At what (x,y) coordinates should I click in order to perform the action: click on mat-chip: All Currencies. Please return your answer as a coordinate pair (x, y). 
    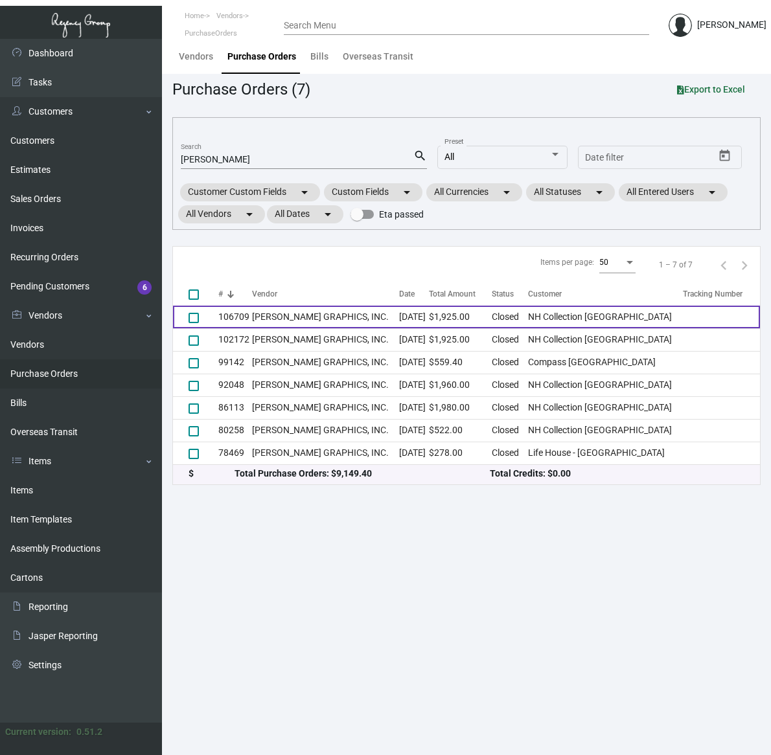
    Looking at the image, I should click on (474, 192).